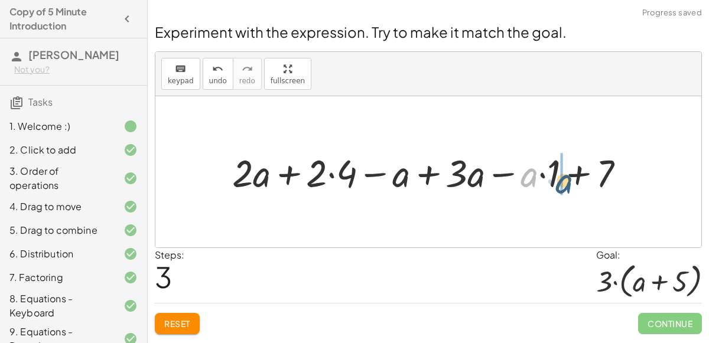 The image size is (709, 343). Describe the element at coordinates (63, 19) in the screenshot. I see `h4: Copy of 5 Minute Introduction` at that location.